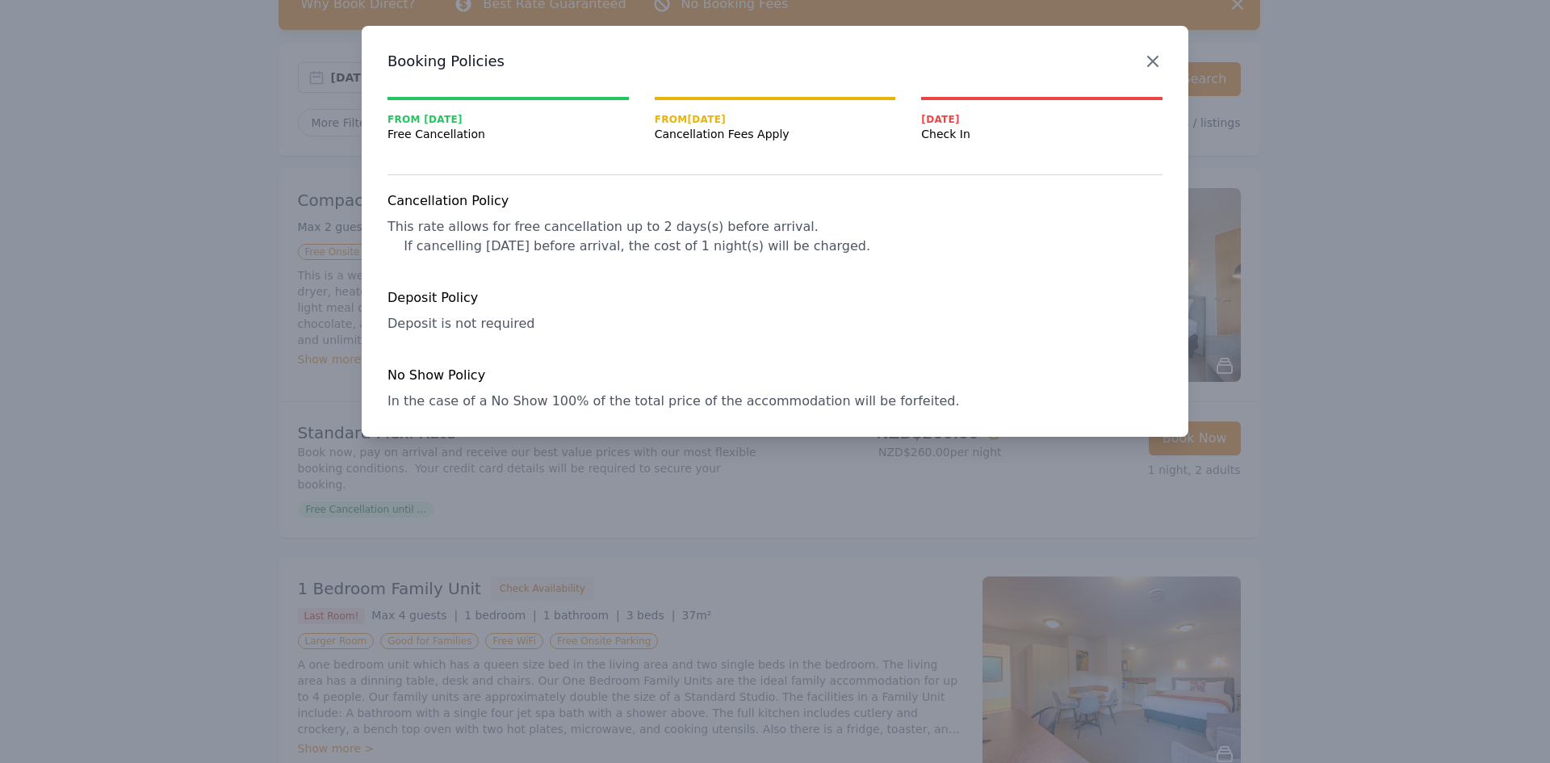 Image resolution: width=1550 pixels, height=763 pixels. What do you see at coordinates (775, 119) in the screenshot?
I see `nav: Progress mt-20` at bounding box center [775, 119].